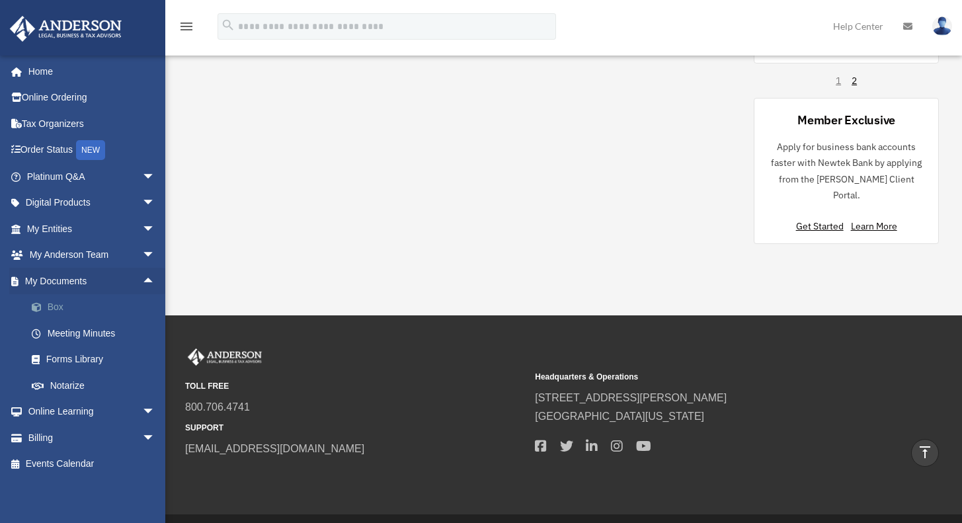  I want to click on a: 800.706.4741, so click(218, 407).